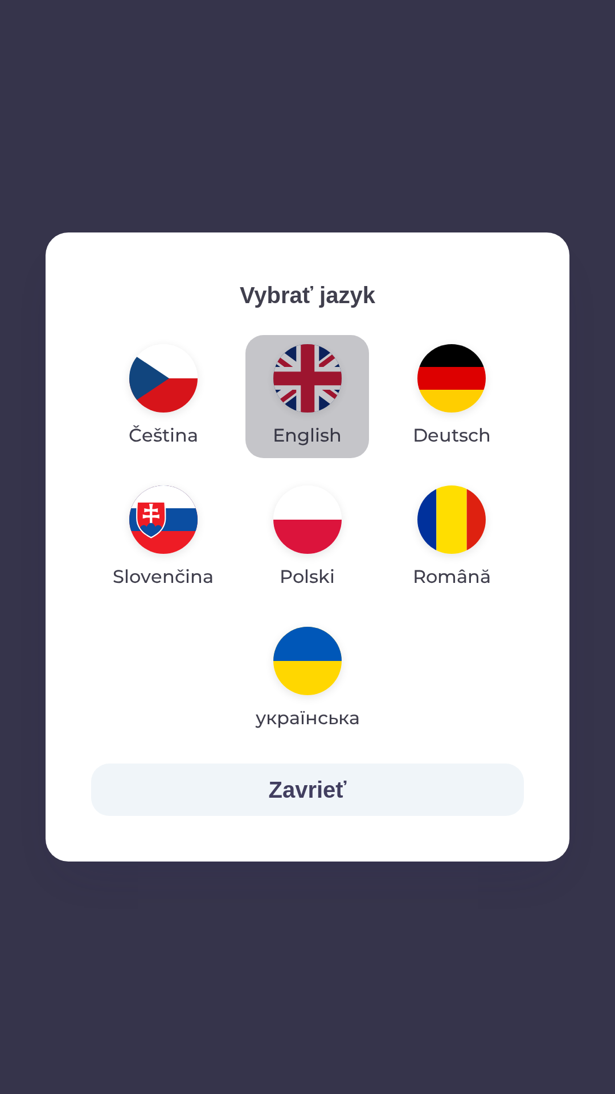  I want to click on button: Deutsch, so click(452, 397).